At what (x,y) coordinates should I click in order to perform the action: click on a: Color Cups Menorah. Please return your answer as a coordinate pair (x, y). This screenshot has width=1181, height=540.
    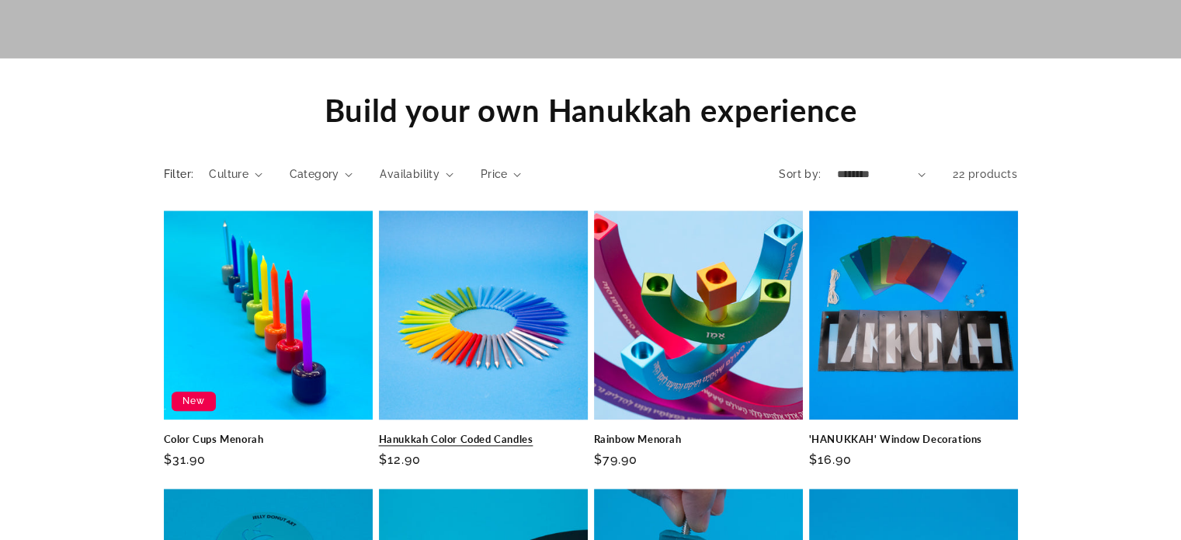
    Looking at the image, I should click on (268, 439).